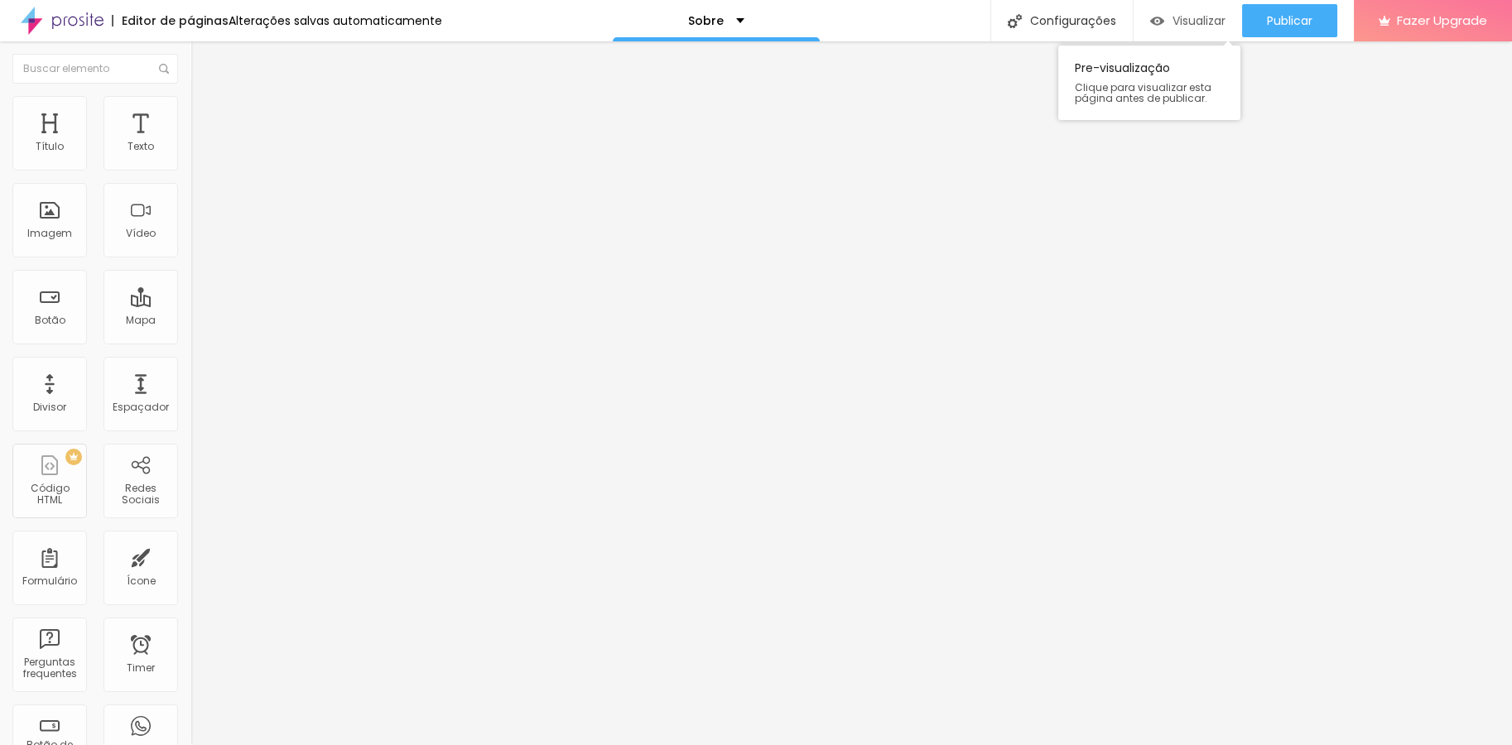  Describe the element at coordinates (1289, 21) in the screenshot. I see `button: Publicar` at that location.